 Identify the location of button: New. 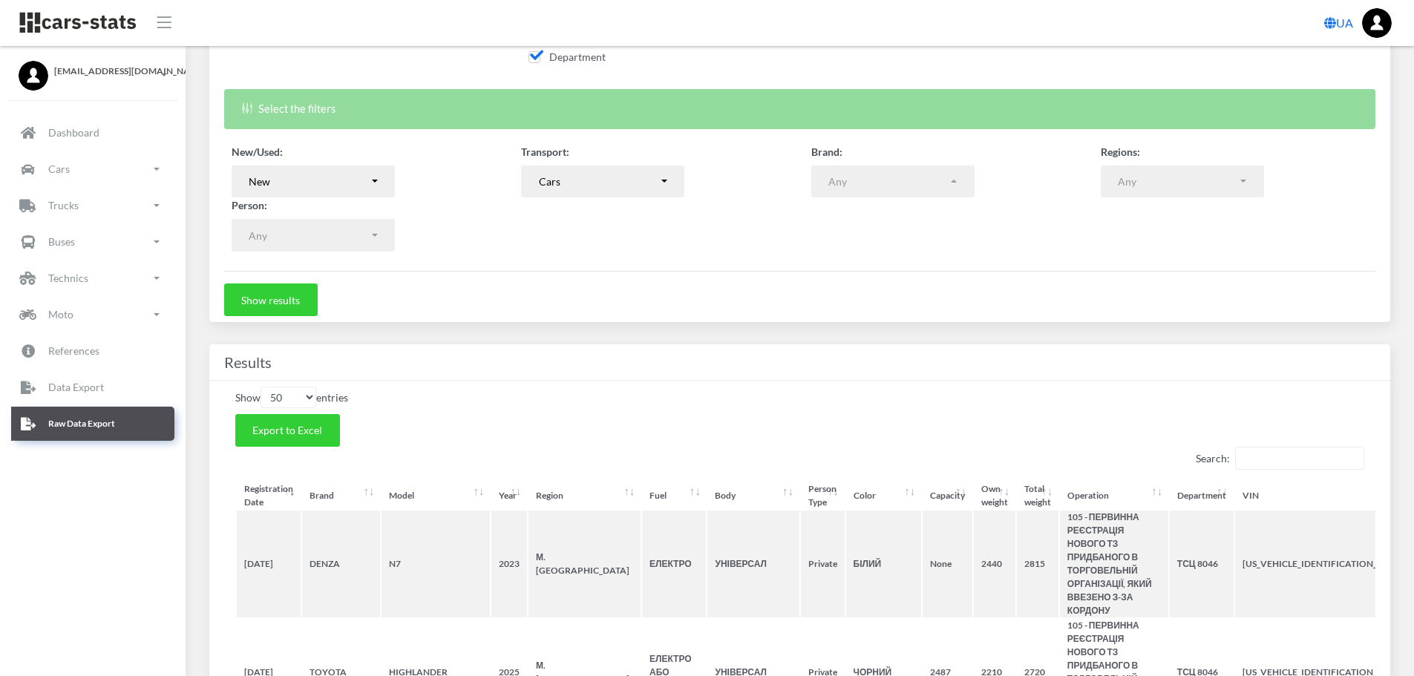
(313, 182).